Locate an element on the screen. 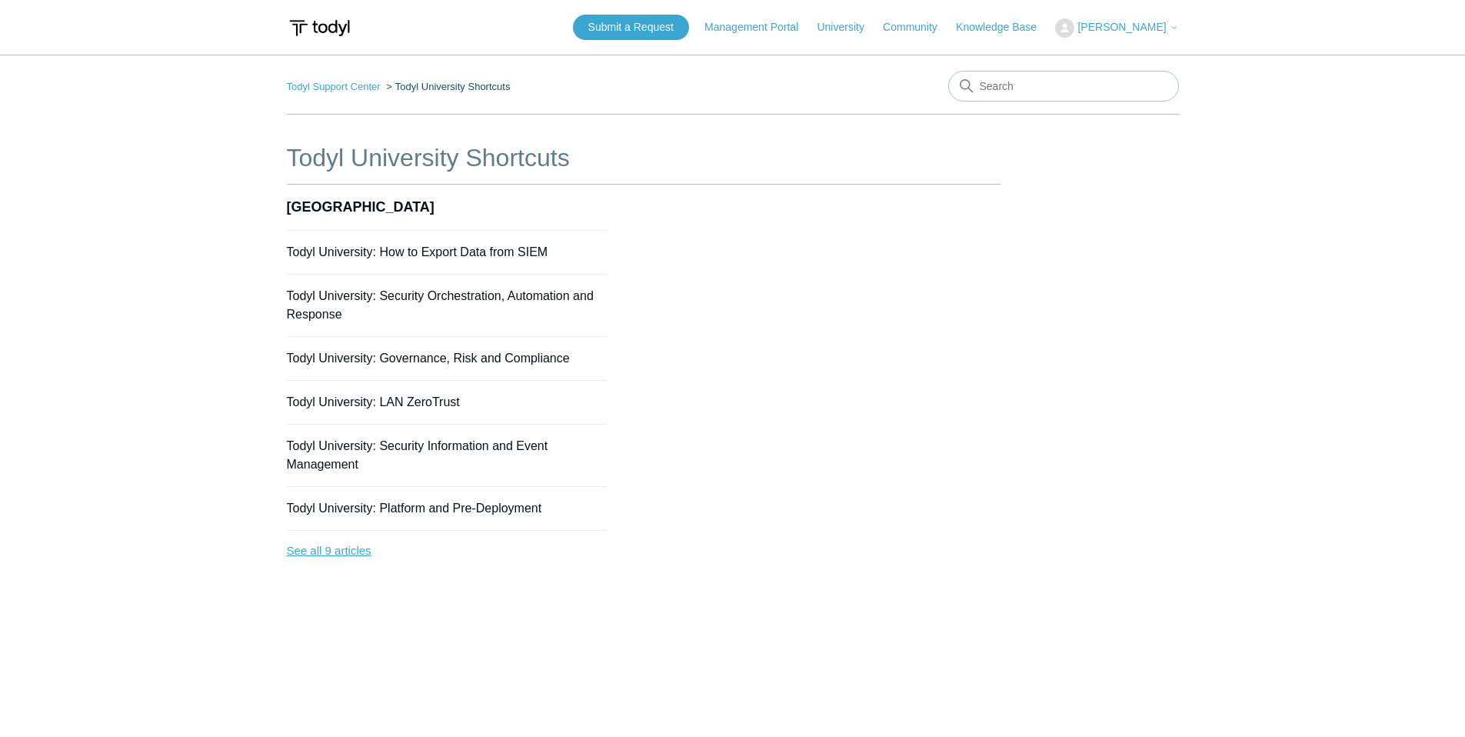 The width and height of the screenshot is (1465, 737). a: See all 9 articles is located at coordinates (447, 550).